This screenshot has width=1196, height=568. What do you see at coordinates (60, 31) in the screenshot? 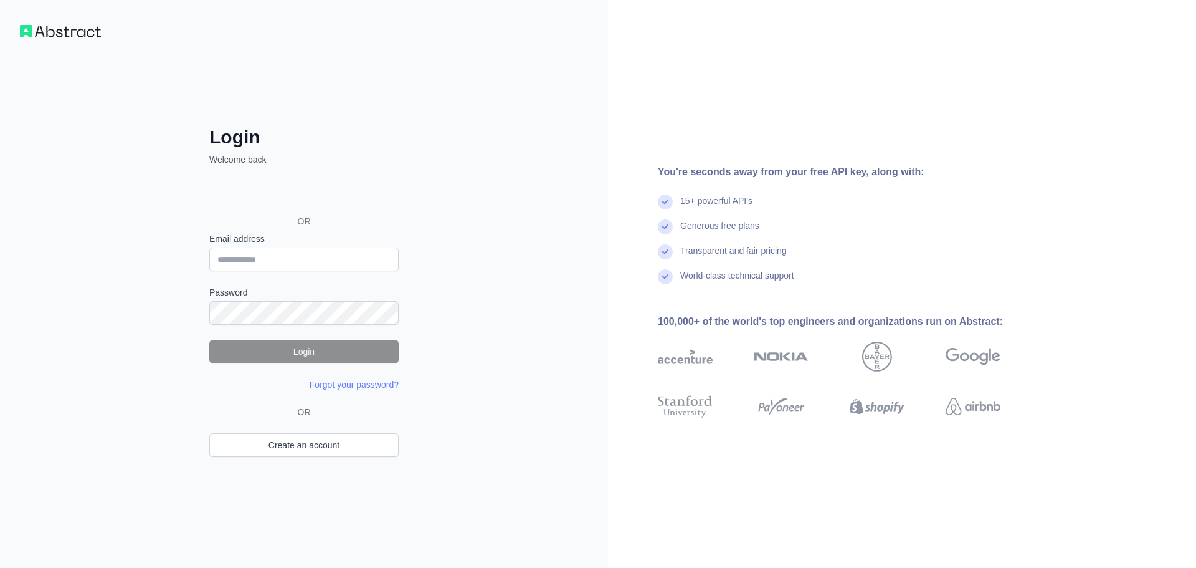
I see `img: Workflow` at bounding box center [60, 31].